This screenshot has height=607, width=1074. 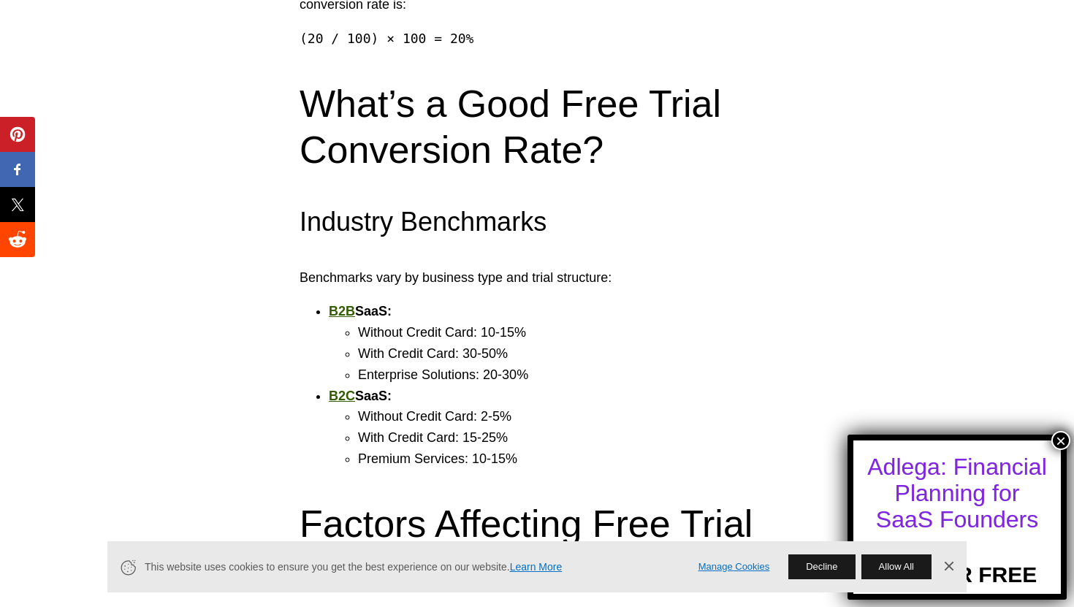 What do you see at coordinates (411, 567) in the screenshot?
I see `span: This website uses cookies to ensure you get the best experience on our website.` at bounding box center [411, 567].